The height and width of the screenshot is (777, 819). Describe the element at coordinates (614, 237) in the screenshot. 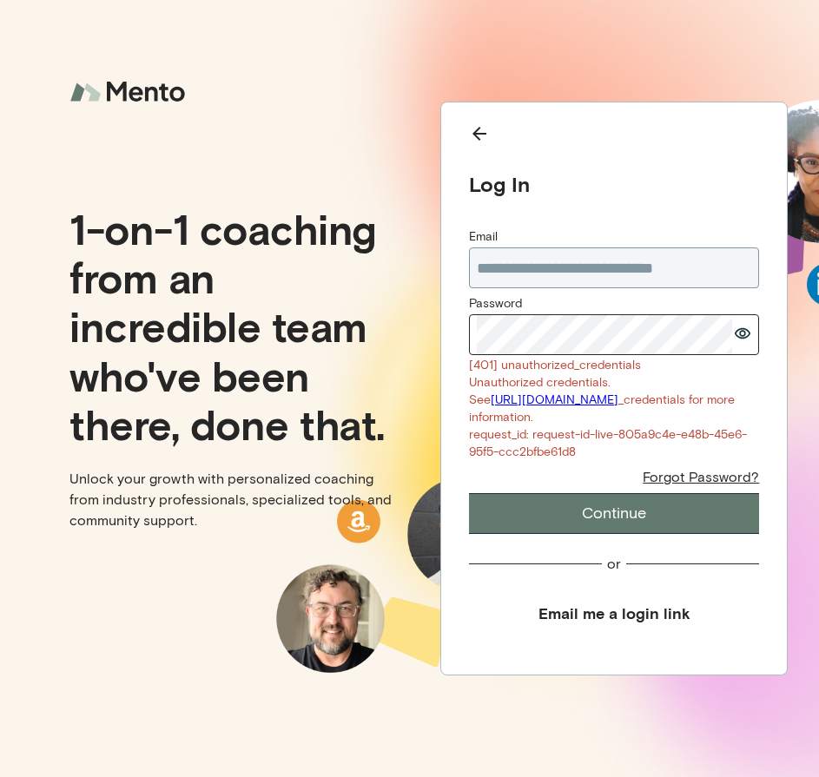

I see `div: Email` at that location.